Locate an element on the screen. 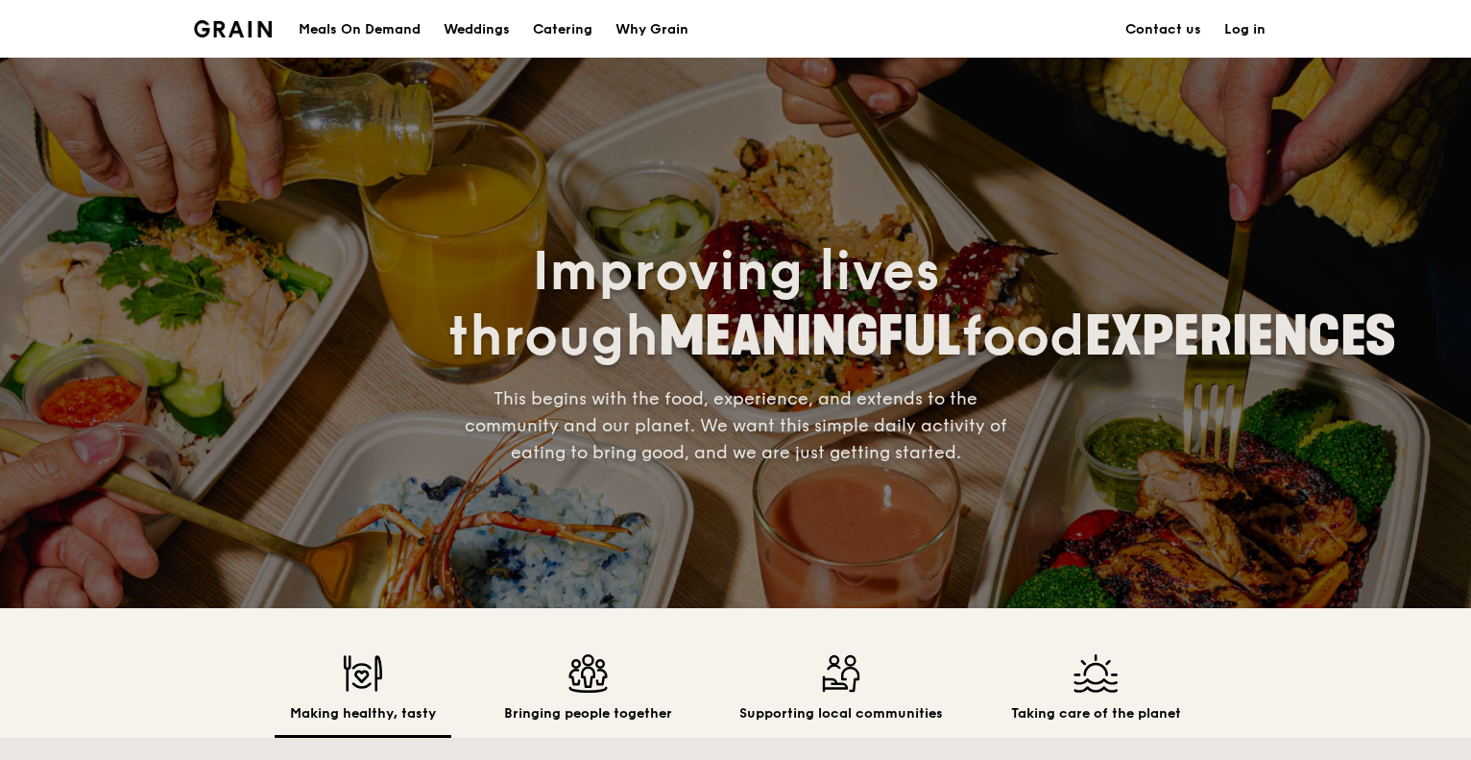  span: Improving lives through food is located at coordinates (922, 304).